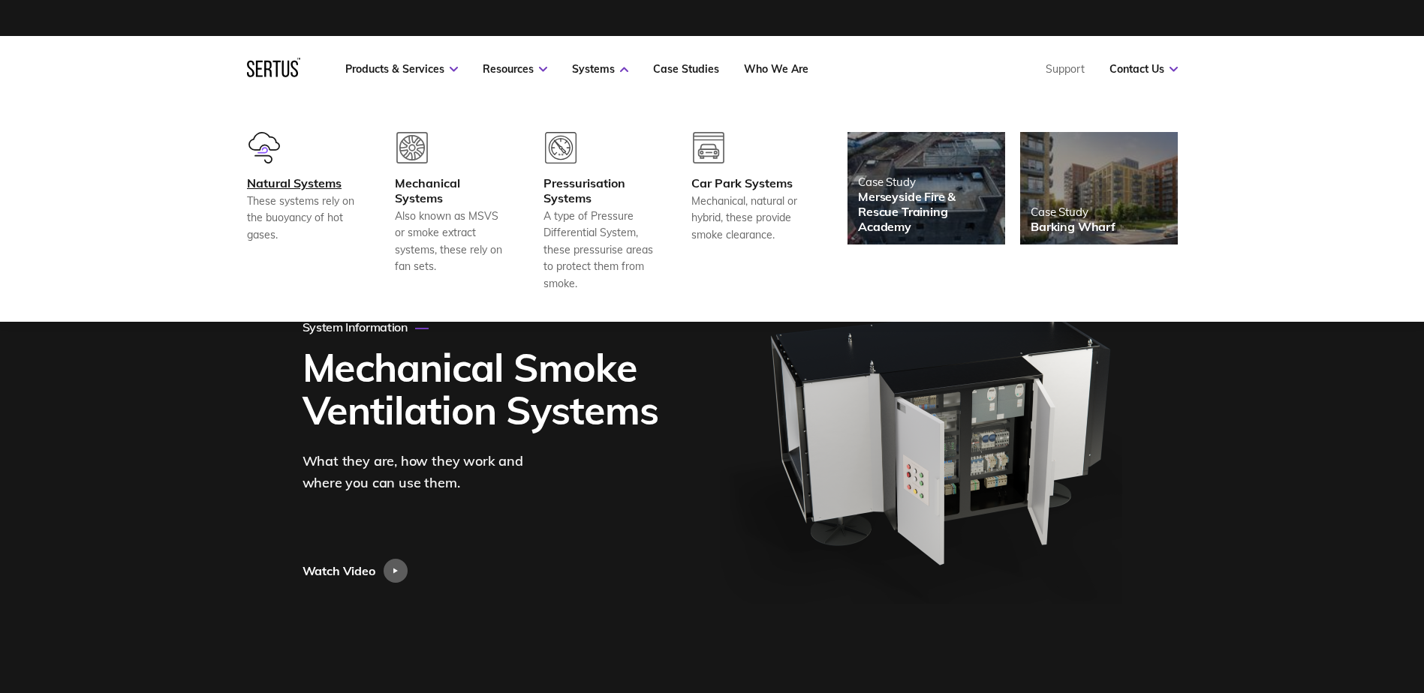 The width and height of the screenshot is (1424, 693). What do you see at coordinates (600, 69) in the screenshot?
I see `a: Systems` at bounding box center [600, 69].